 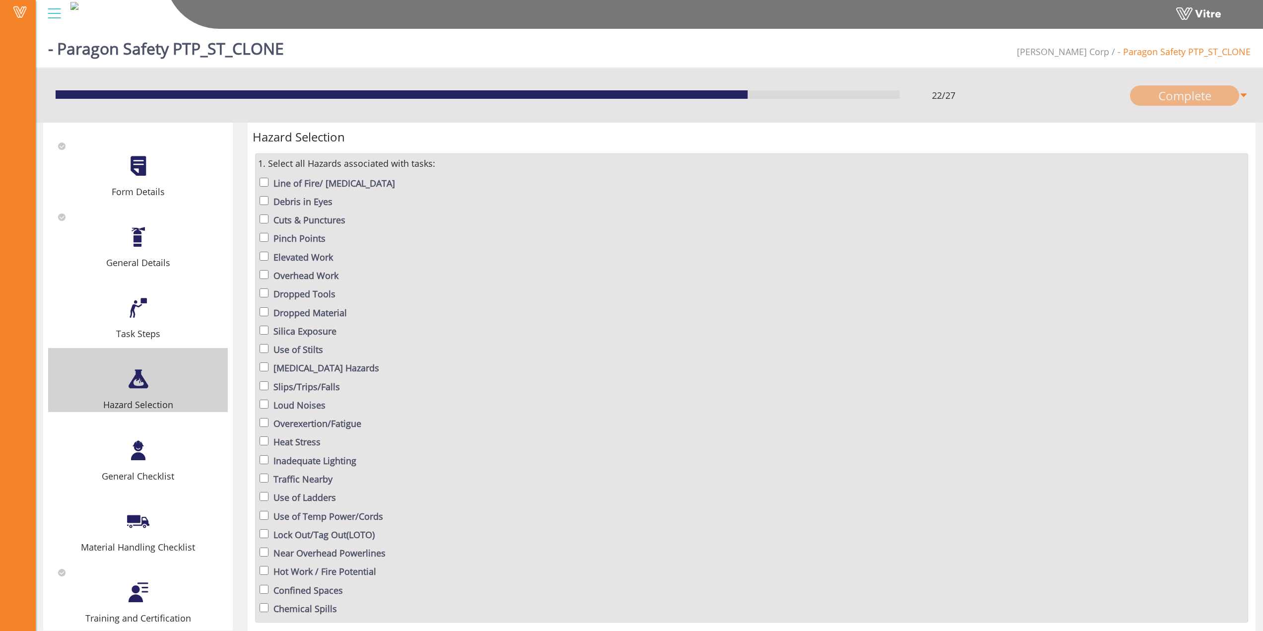 What do you see at coordinates (310, 313) in the screenshot?
I see `label: Dropped Material` at bounding box center [310, 313].